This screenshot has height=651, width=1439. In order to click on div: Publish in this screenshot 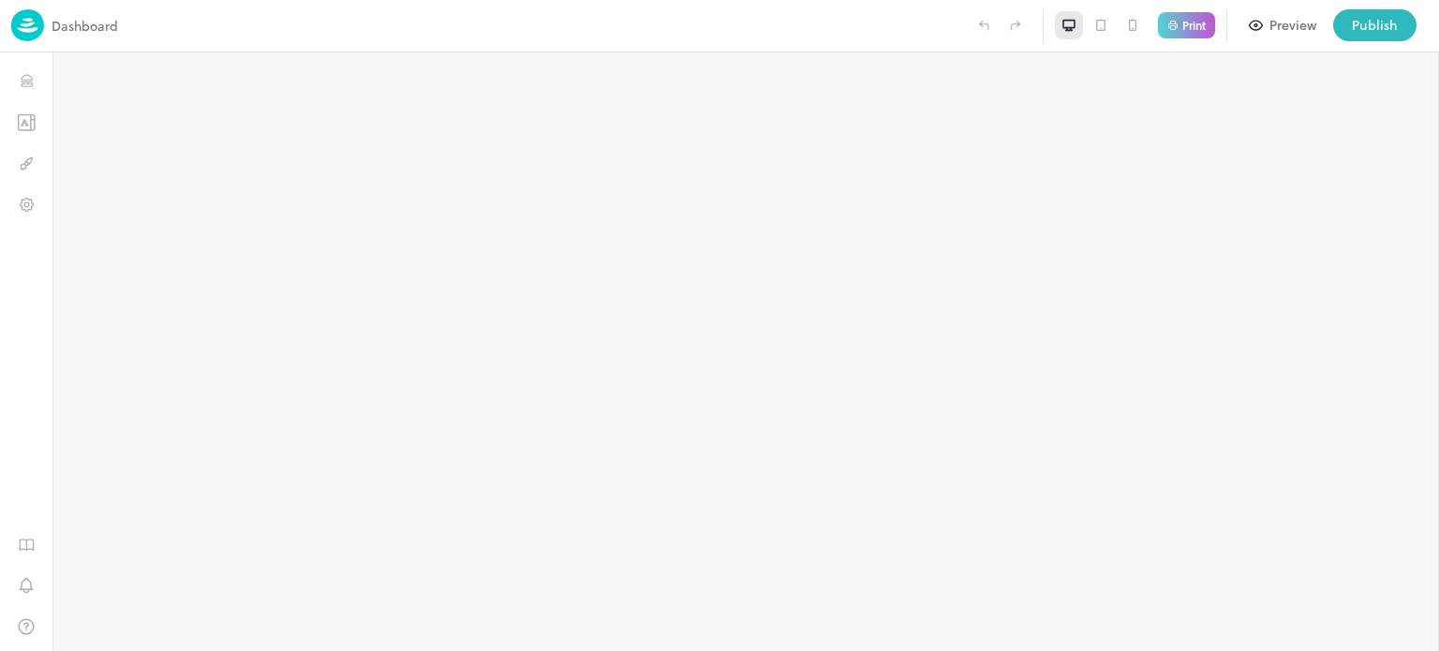, I will do `click(1374, 25)`.